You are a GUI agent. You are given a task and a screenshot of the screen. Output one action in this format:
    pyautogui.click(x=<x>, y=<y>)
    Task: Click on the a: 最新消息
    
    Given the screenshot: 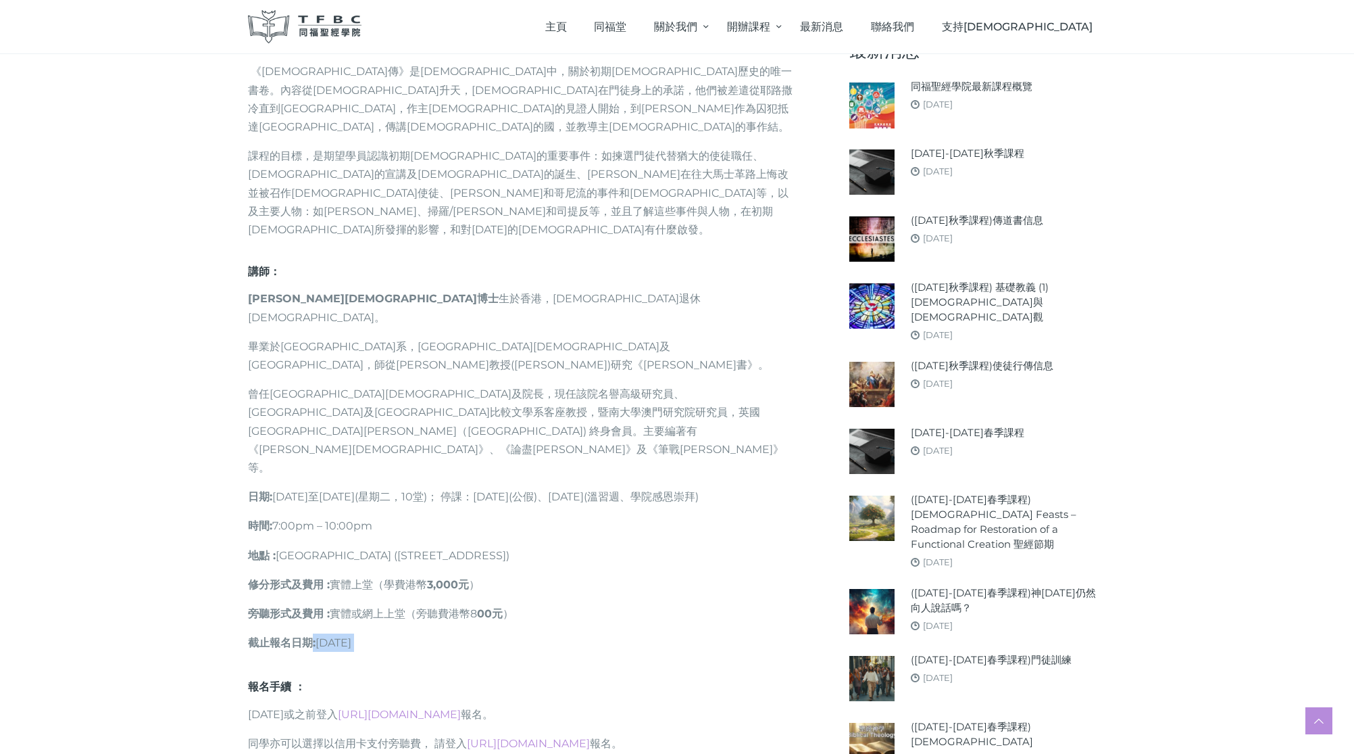 What is the action you would take?
    pyautogui.click(x=822, y=26)
    